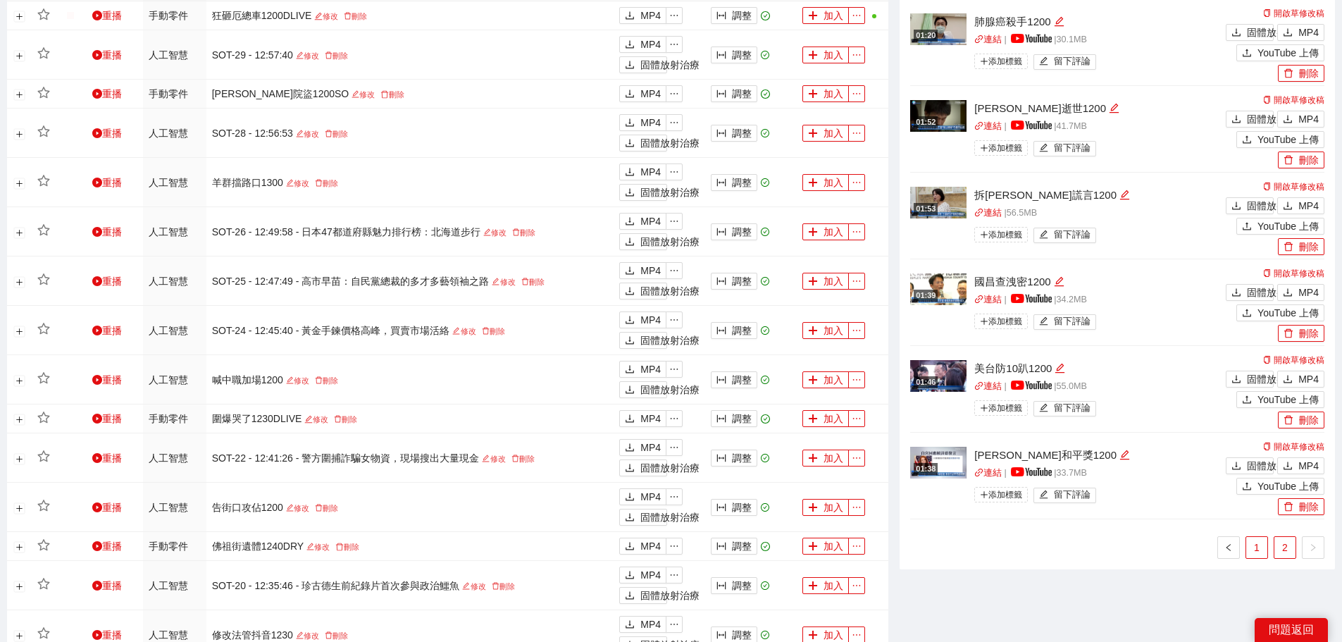 This screenshot has height=642, width=1342. Describe the element at coordinates (1288, 53) in the screenshot. I see `font: YouTube 上傳` at that location.